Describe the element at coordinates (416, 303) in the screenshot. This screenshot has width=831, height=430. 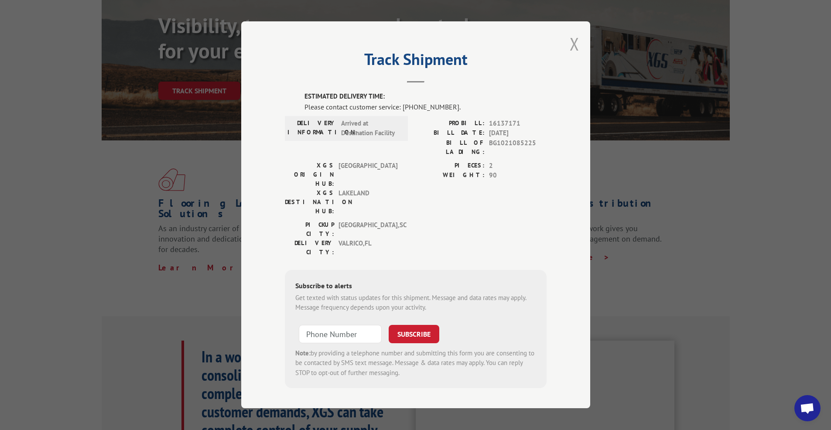
I see `div: Get texted with status updates for this shipment. Message and data rates may apply. Message frequ...` at that location.